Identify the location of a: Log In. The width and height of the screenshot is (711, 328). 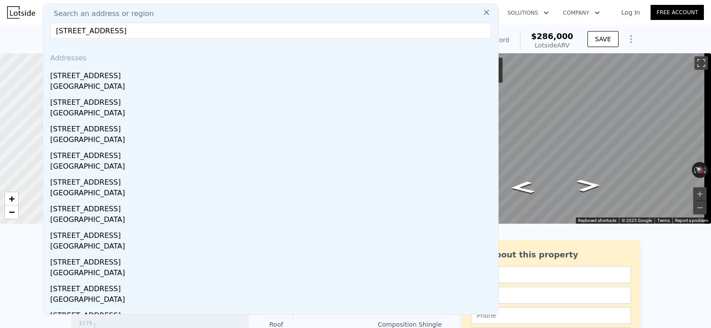
(630, 12).